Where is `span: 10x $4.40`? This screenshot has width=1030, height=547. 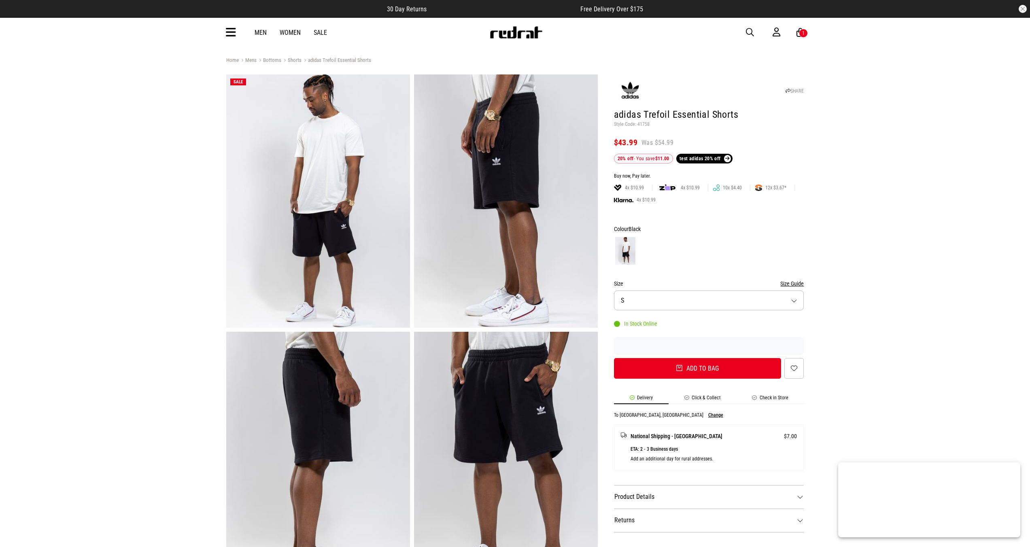
span: 10x $4.40 is located at coordinates (732, 188).